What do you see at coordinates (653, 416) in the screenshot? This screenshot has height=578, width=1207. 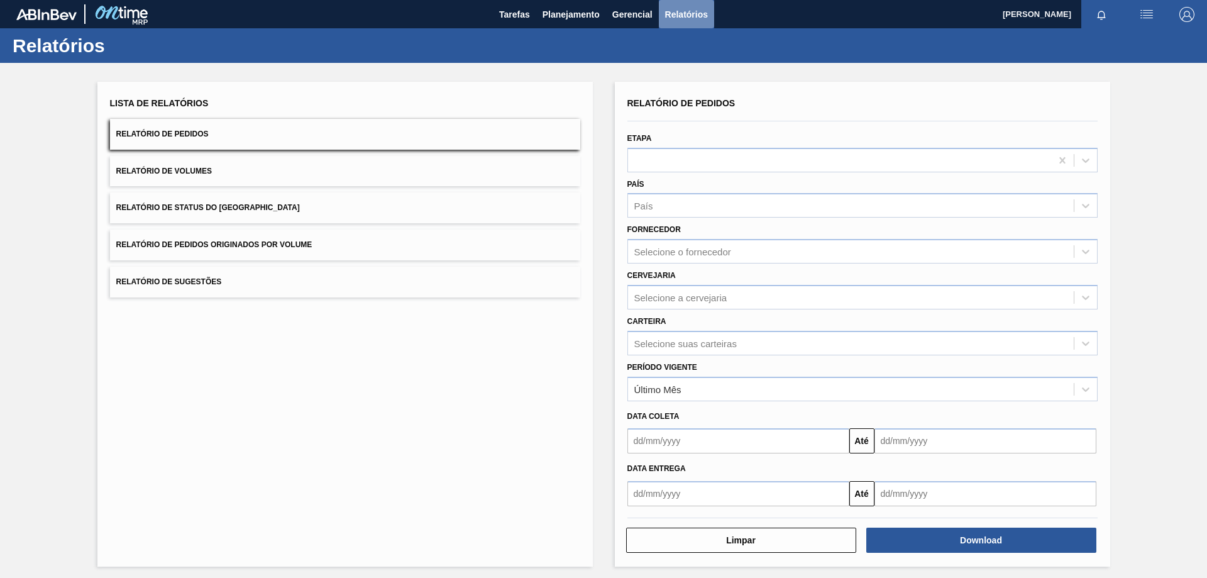 I see `span: Data coleta` at bounding box center [653, 416].